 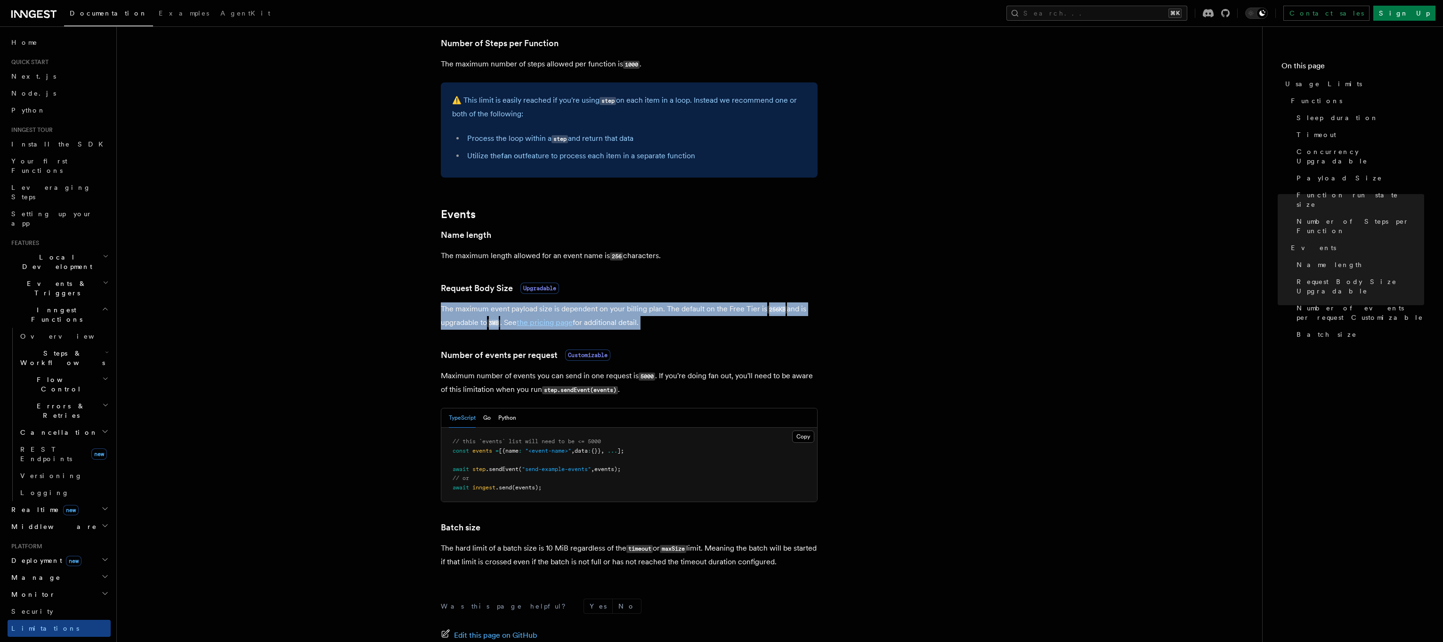 I want to click on a: Name length, so click(x=1358, y=265).